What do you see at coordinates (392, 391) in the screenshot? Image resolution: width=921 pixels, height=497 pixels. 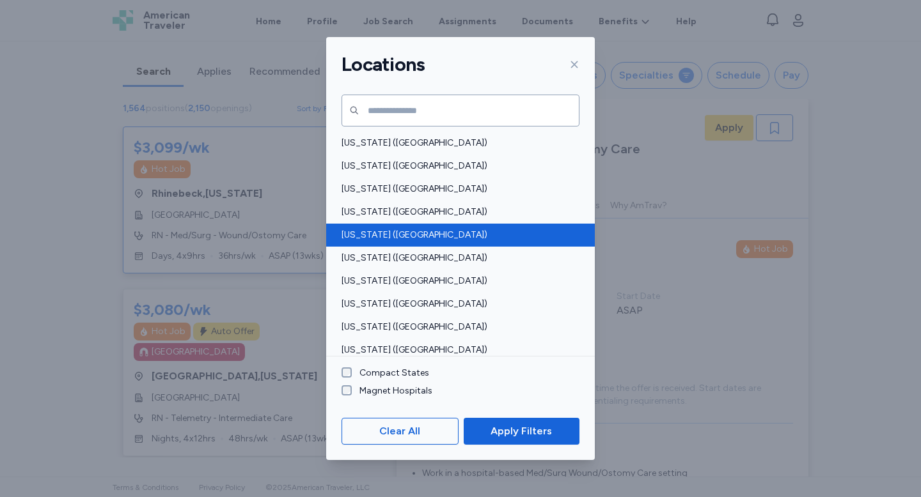 I see `label: Magnet Hospitals` at bounding box center [392, 391].